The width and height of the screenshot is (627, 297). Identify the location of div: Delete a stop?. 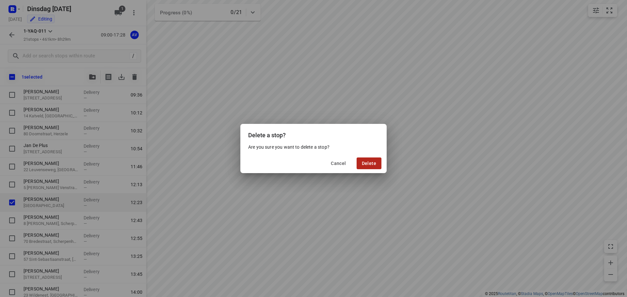
(313, 134).